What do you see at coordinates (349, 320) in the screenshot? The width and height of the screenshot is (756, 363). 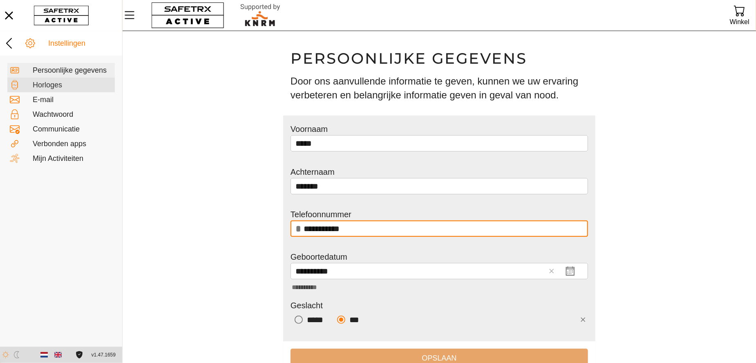 I see `div: Man` at bounding box center [349, 320].